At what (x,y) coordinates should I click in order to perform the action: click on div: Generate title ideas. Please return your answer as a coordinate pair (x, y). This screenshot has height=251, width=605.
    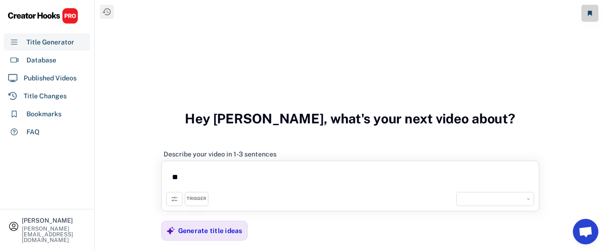
    Looking at the image, I should click on (210, 231).